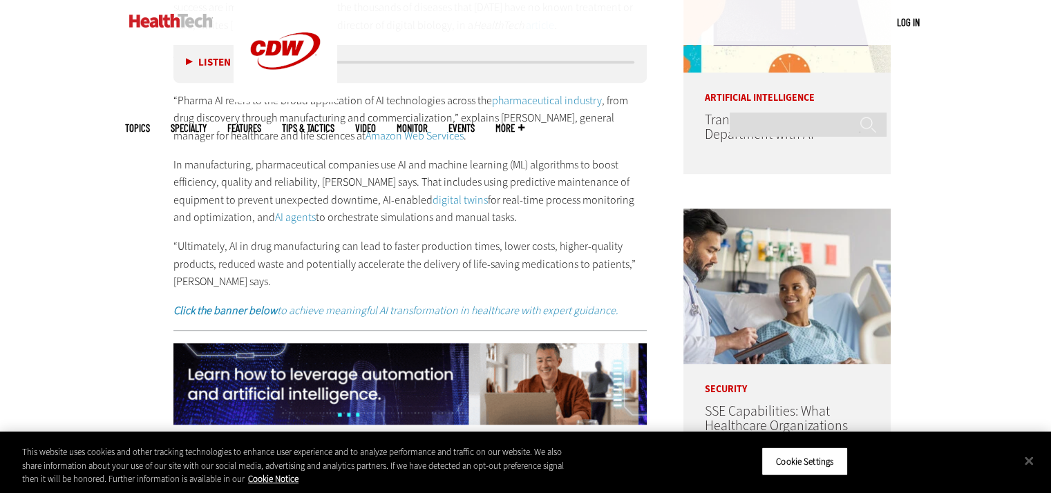  What do you see at coordinates (137, 128) in the screenshot?
I see `span: Topics` at bounding box center [137, 128].